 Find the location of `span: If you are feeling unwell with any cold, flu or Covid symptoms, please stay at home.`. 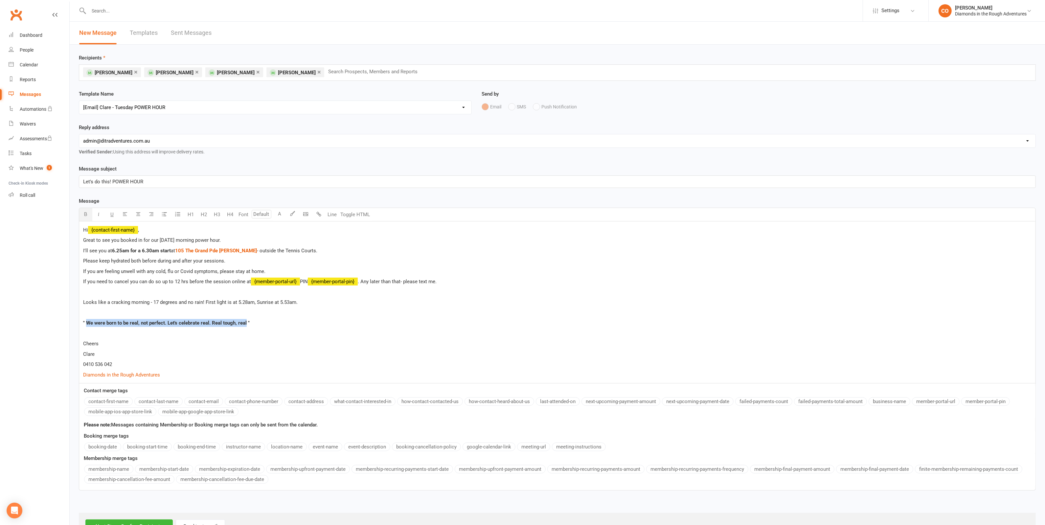

span: If you are feeling unwell with any cold, flu or Covid symptoms, please stay at home. is located at coordinates (174, 271).